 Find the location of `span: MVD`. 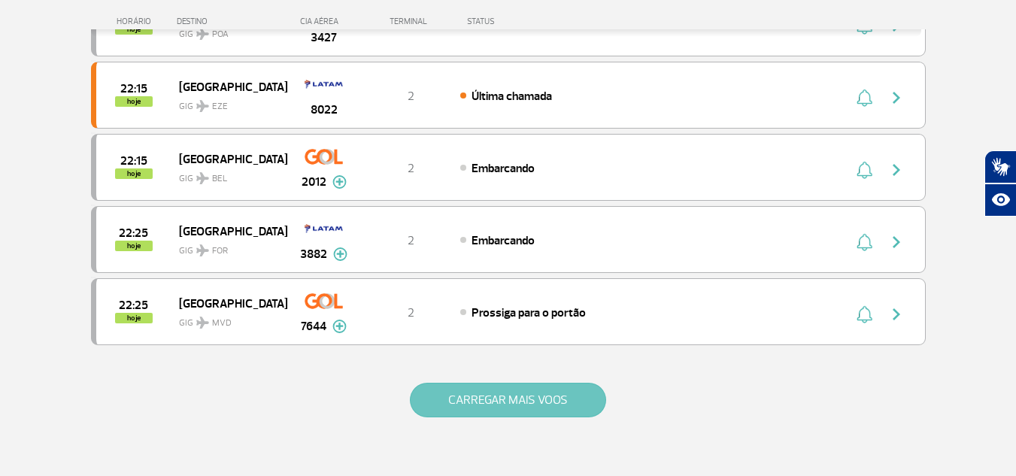

span: MVD is located at coordinates (222, 323).